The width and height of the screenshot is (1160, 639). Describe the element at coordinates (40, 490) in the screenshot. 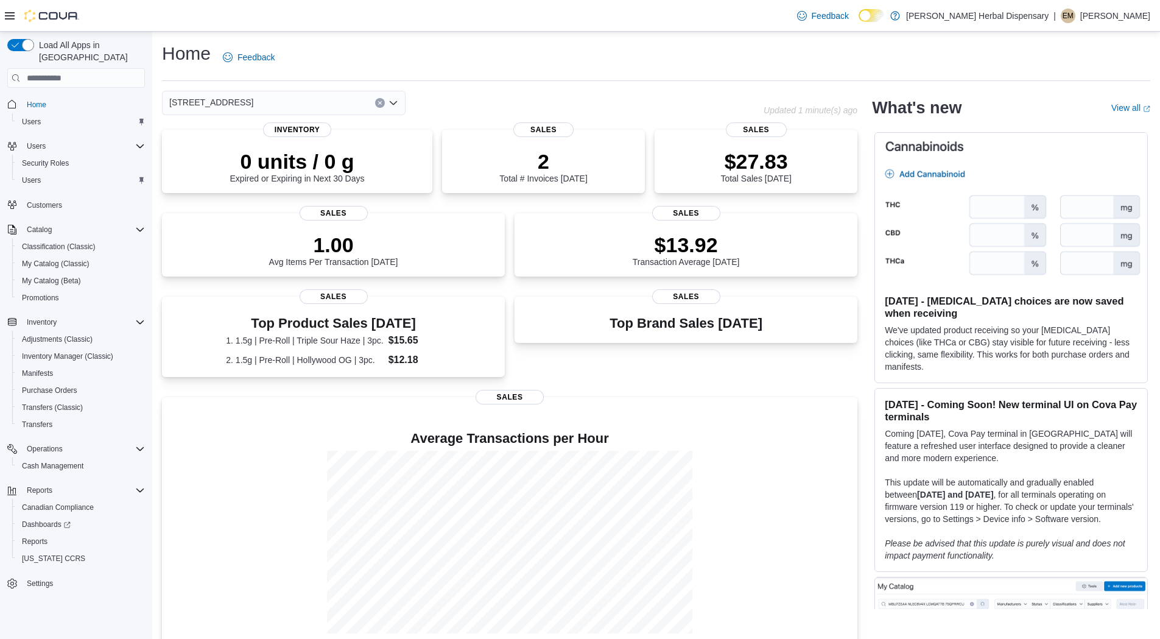

I see `button: Reports` at that location.